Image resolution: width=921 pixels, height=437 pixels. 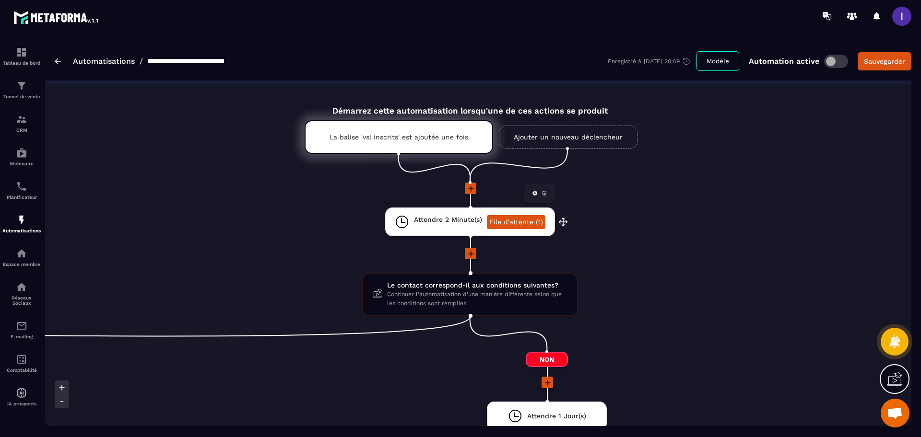 I want to click on a: automationsautomationsAutomatisations, so click(x=22, y=224).